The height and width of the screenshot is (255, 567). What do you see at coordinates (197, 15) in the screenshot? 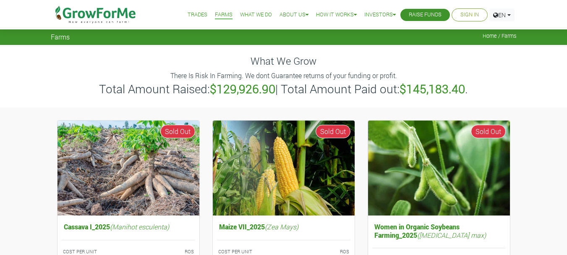
I see `a: Trades` at bounding box center [197, 15].